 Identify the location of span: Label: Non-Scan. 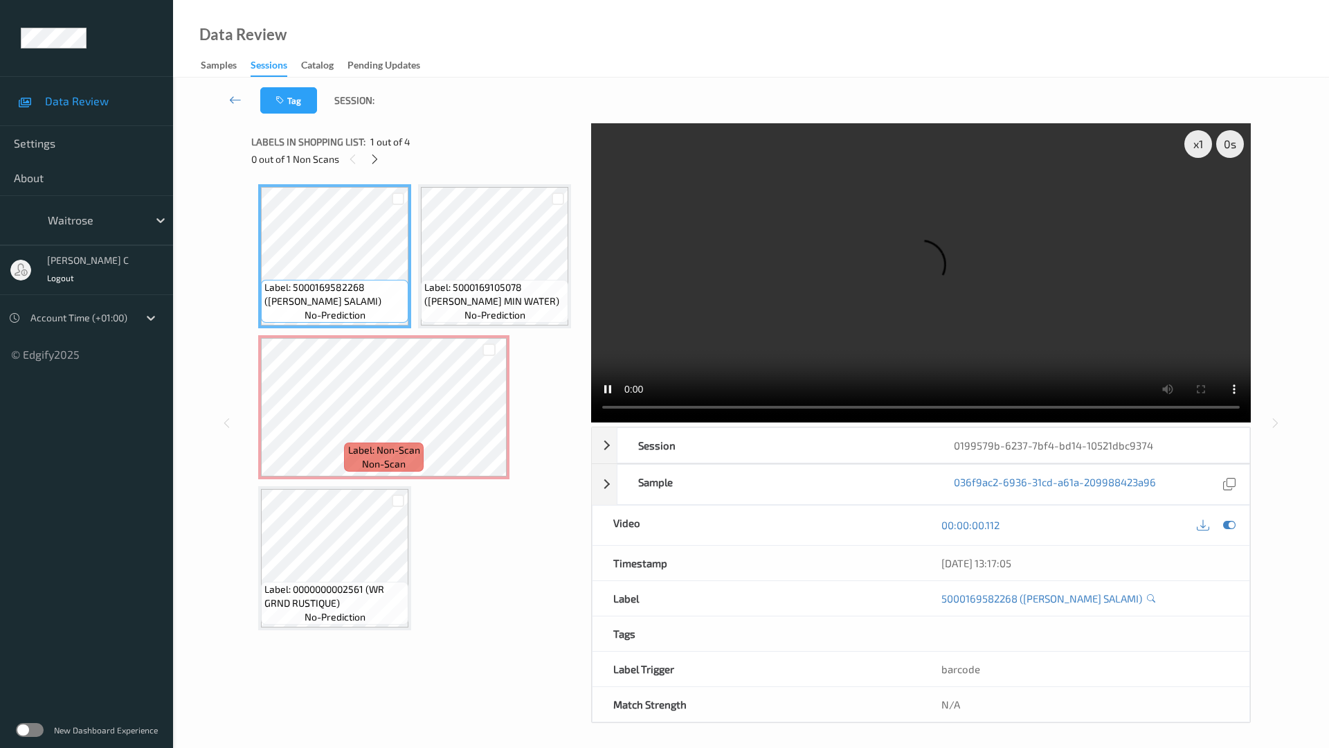
(384, 450).